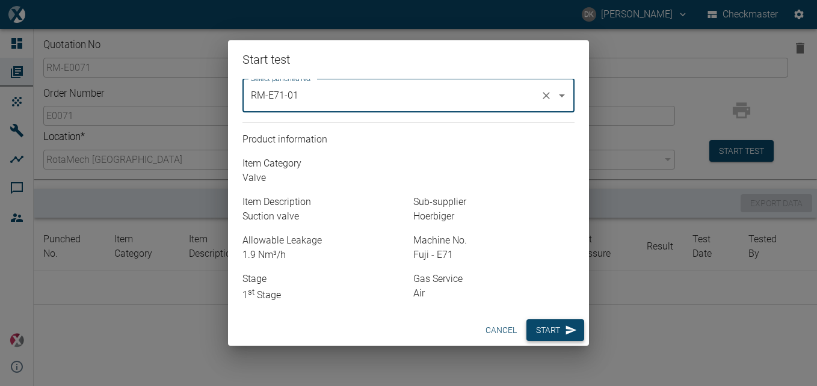 The height and width of the screenshot is (386, 817). I want to click on button: cancel, so click(501, 330).